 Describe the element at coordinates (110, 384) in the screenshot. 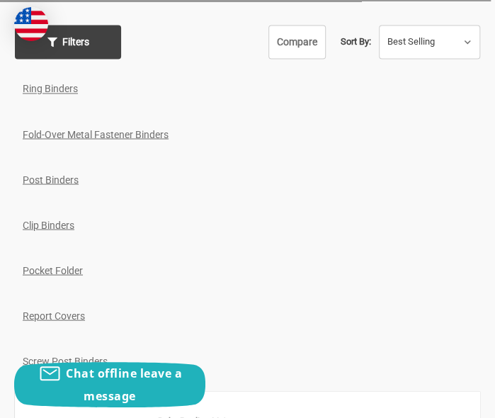

I see `button: Chat offline leave a message` at that location.